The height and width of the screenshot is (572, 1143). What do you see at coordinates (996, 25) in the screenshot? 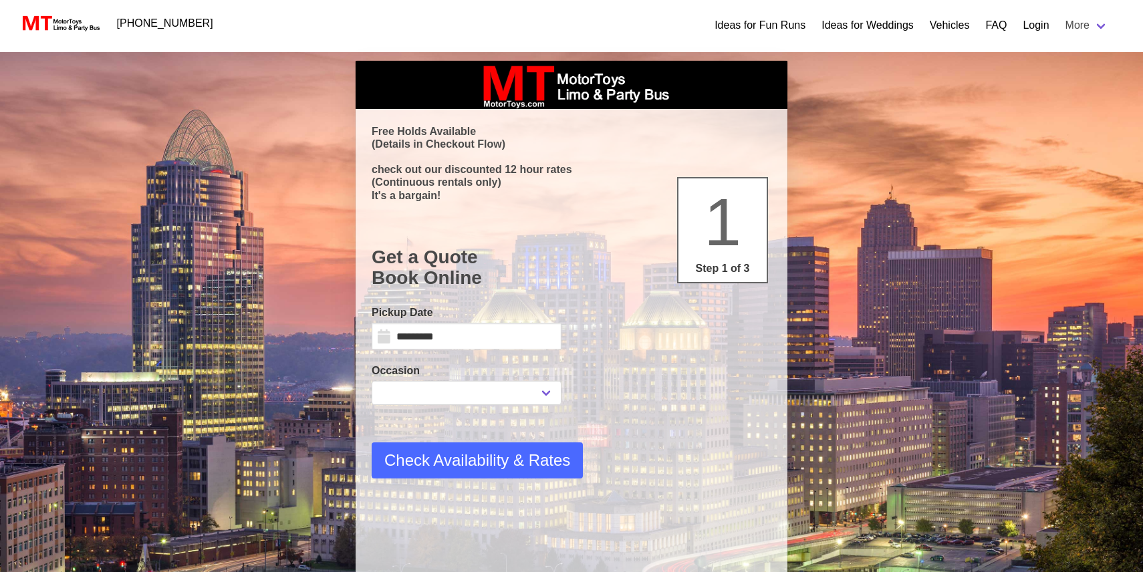
I see `a: FAQ` at bounding box center [996, 25].